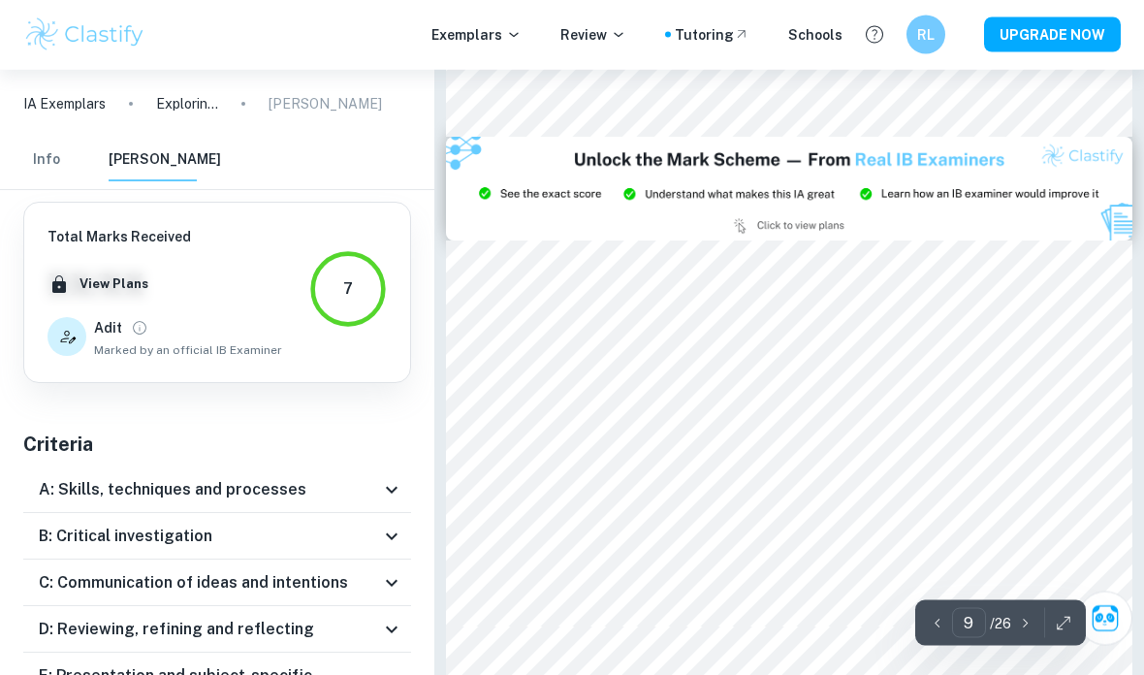  What do you see at coordinates (113, 284) in the screenshot?
I see `button: View Plans` at bounding box center [113, 284].